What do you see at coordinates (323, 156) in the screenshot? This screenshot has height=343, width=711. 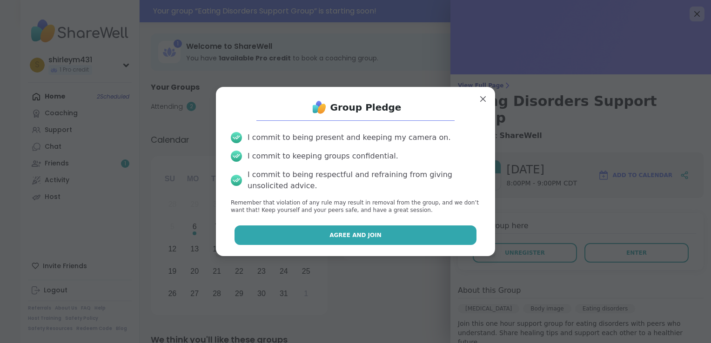 I see `div: I commit to keeping groups confidential.` at bounding box center [323, 156].